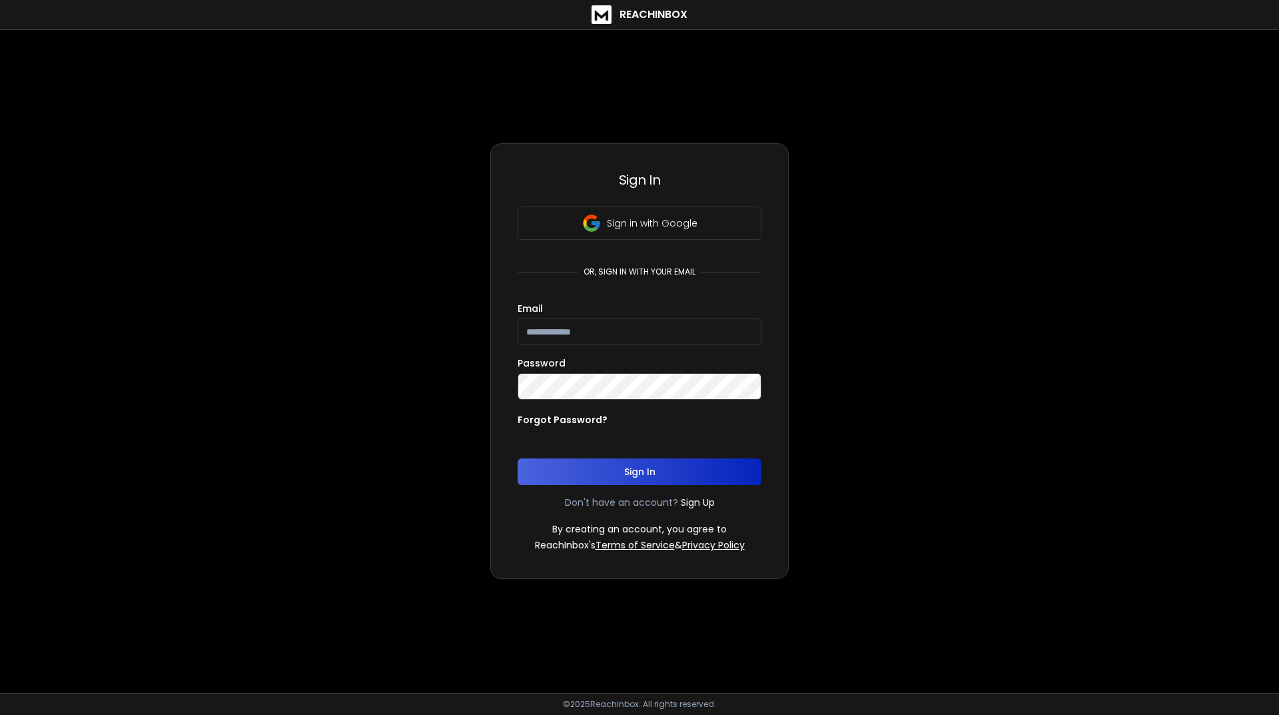 This screenshot has height=715, width=1279. I want to click on span: Privacy Policy, so click(714, 545).